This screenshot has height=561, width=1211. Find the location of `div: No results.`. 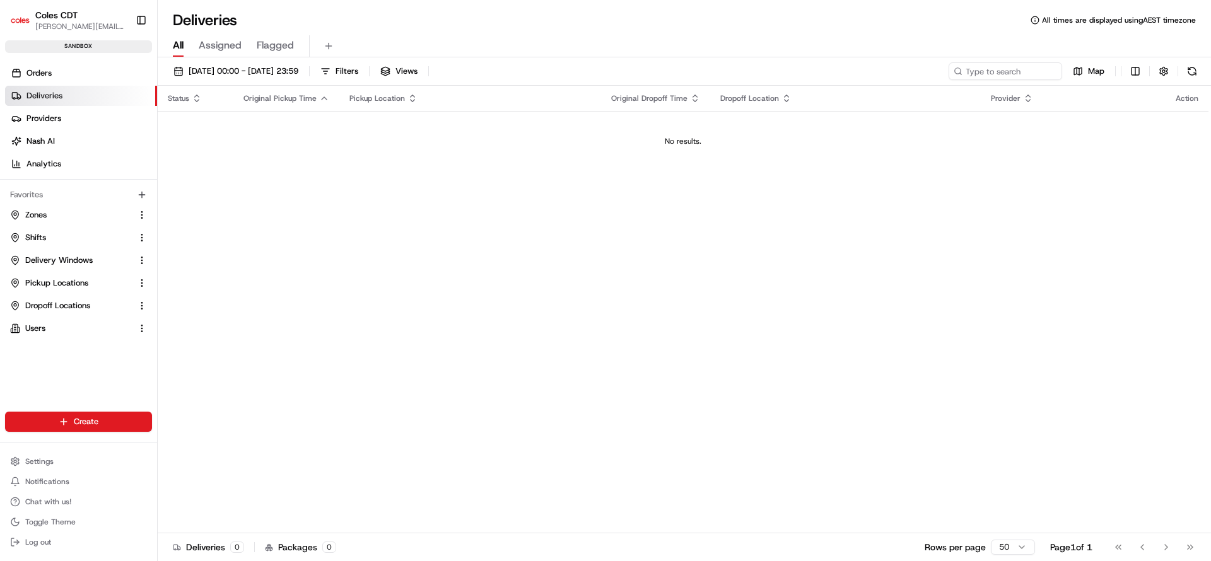

div: No results. is located at coordinates (683, 141).